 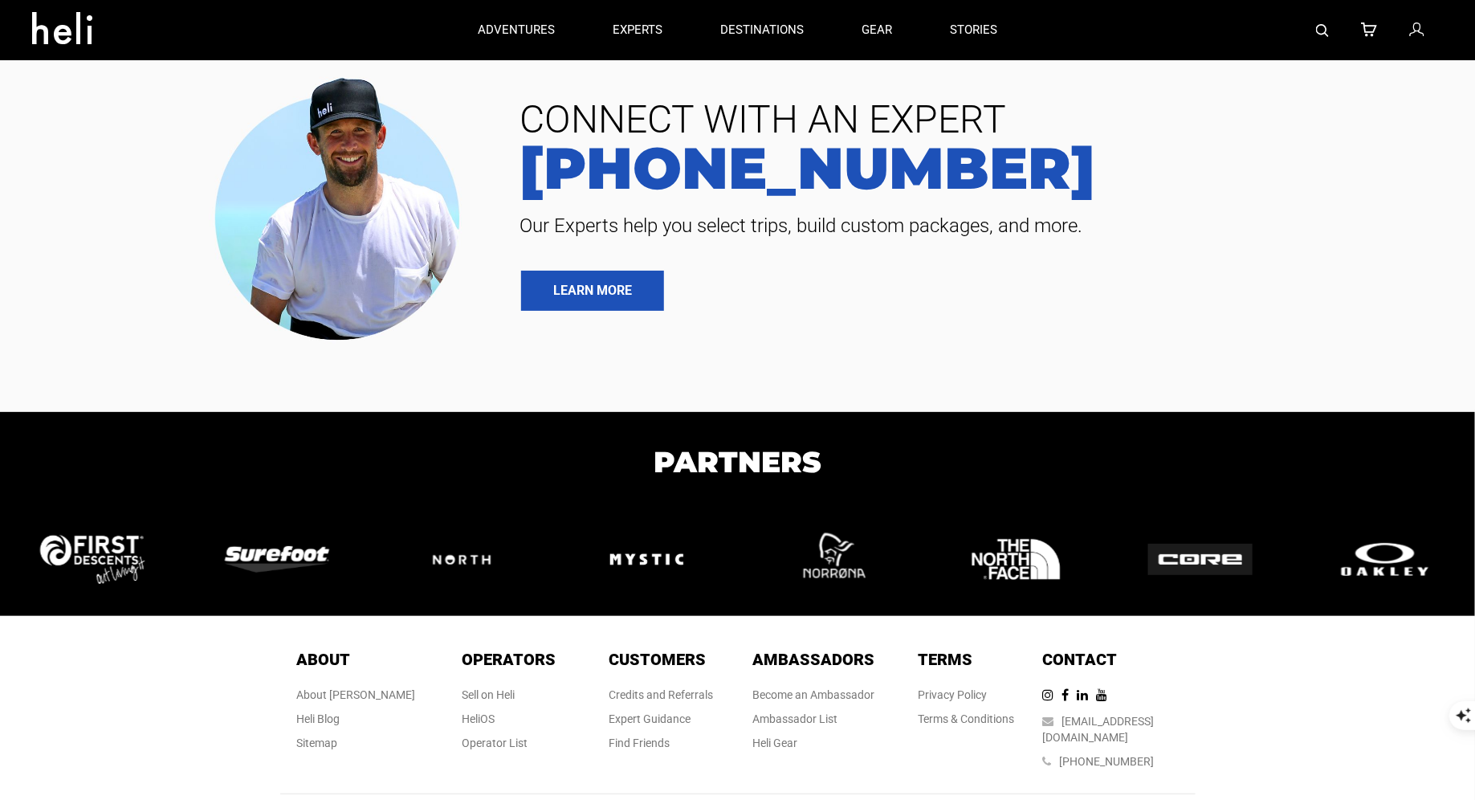 What do you see at coordinates (1080, 659) in the screenshot?
I see `span: Contact` at bounding box center [1080, 659].